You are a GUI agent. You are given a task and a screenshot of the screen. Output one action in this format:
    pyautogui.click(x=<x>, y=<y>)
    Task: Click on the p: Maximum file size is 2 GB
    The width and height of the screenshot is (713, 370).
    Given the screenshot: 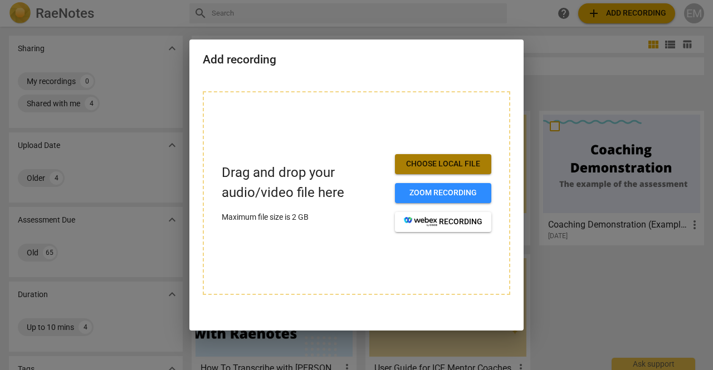 What is the action you would take?
    pyautogui.click(x=304, y=217)
    